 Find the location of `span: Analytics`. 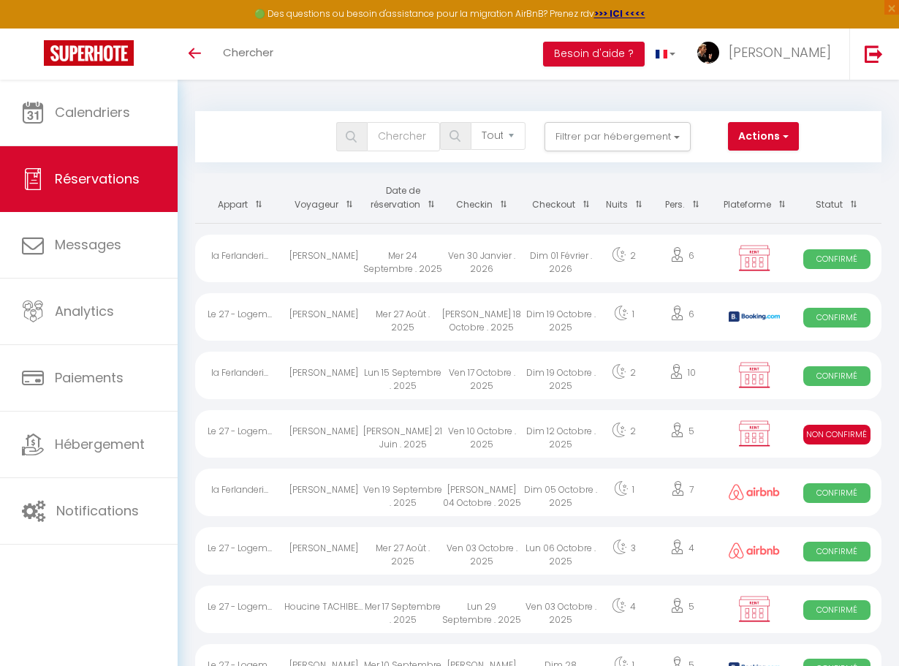

span: Analytics is located at coordinates (84, 311).